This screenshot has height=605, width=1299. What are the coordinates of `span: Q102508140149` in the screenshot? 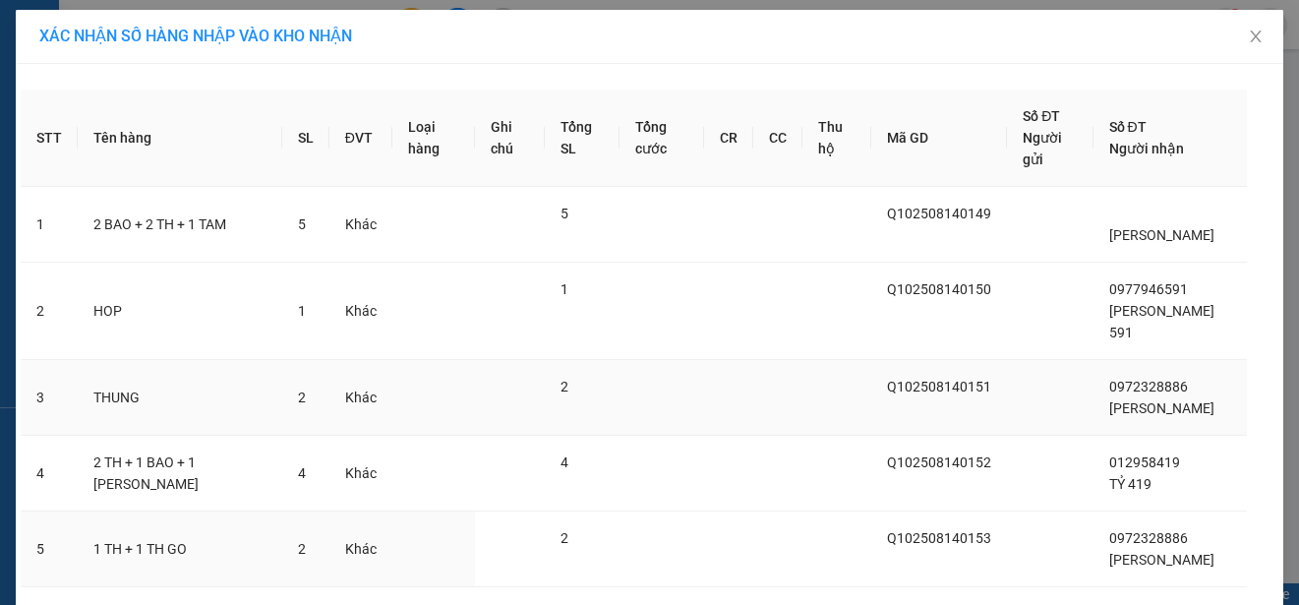 It's located at (939, 213).